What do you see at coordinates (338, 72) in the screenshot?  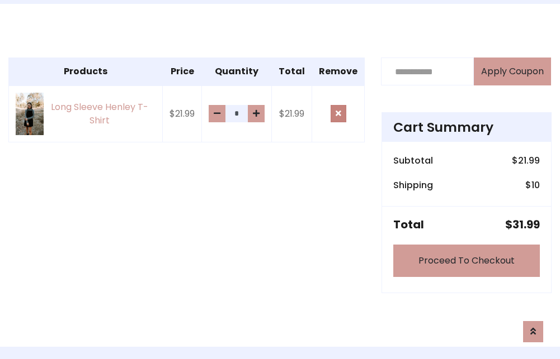 I see `th: Remove` at bounding box center [338, 72].